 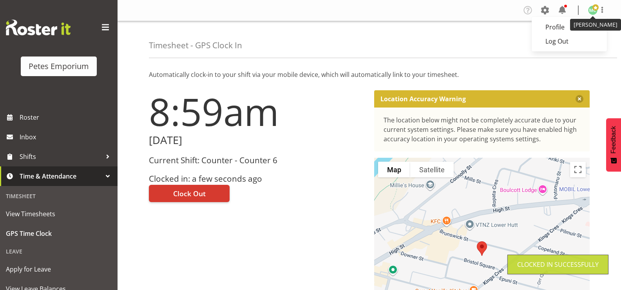 What do you see at coordinates (59, 214) in the screenshot?
I see `a: View Timesheets` at bounding box center [59, 214].